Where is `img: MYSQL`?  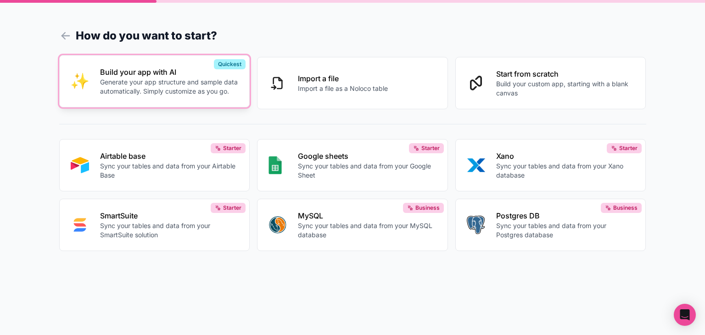
img: MYSQL is located at coordinates (278, 225).